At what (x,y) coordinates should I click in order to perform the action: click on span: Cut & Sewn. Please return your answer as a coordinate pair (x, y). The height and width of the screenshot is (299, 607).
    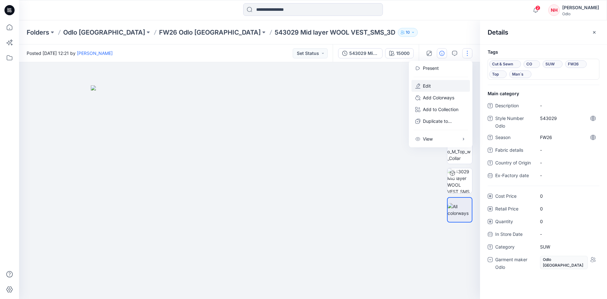
    Looking at the image, I should click on (505, 64).